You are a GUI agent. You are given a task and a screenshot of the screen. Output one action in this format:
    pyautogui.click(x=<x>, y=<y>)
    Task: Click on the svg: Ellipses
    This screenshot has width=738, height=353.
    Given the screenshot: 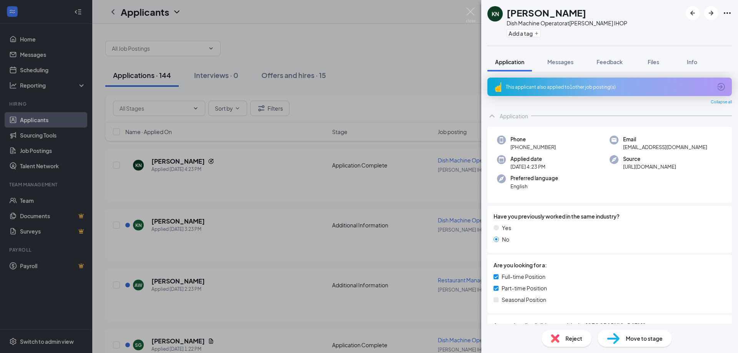 What is the action you would take?
    pyautogui.click(x=727, y=13)
    